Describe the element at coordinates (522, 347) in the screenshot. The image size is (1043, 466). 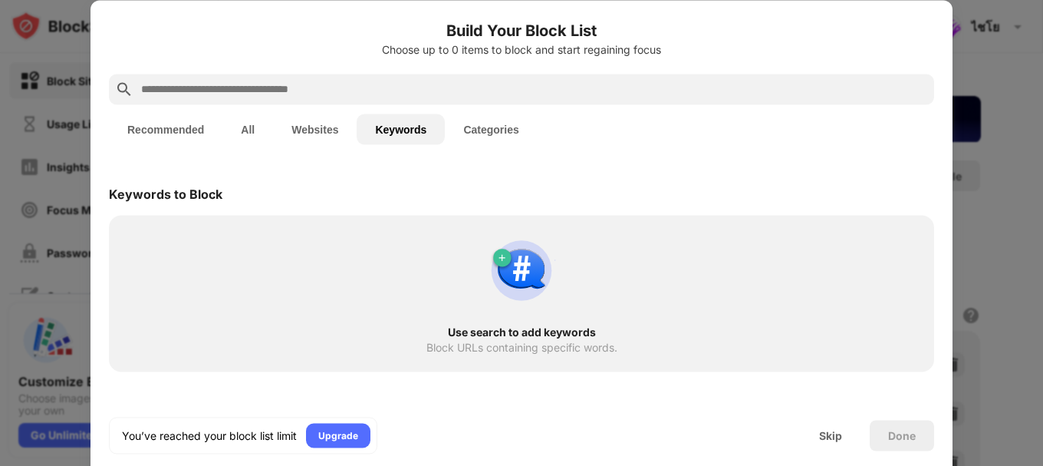
I see `div: Block URLs containing specific words.` at that location.